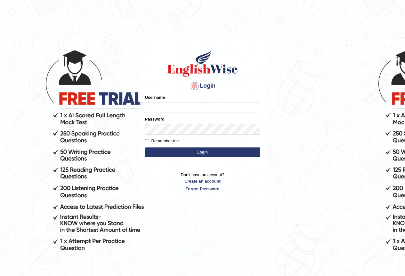 Image resolution: width=405 pixels, height=276 pixels. What do you see at coordinates (203, 182) in the screenshot?
I see `p: Don't have an account?` at bounding box center [203, 182].